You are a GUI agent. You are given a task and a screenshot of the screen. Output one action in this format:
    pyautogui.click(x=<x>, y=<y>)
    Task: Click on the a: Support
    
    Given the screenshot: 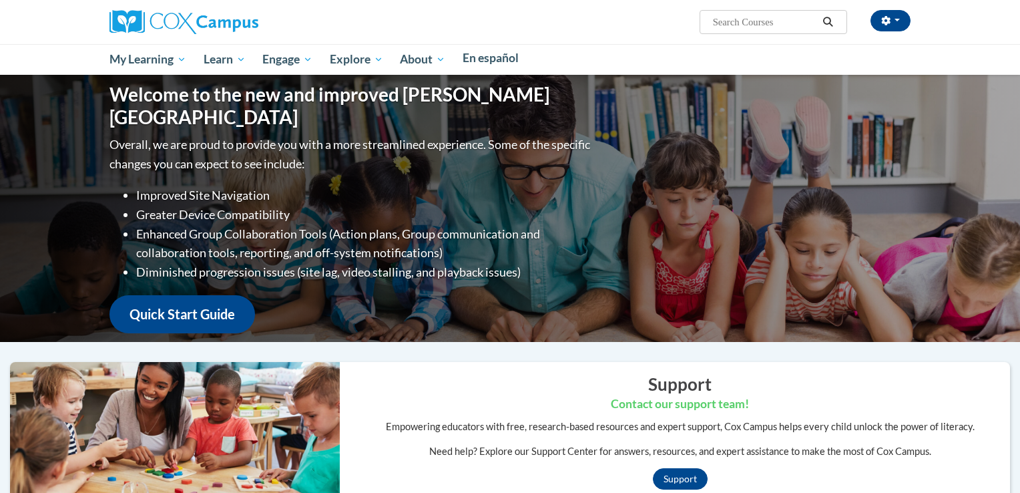 What is the action you would take?
    pyautogui.click(x=680, y=479)
    